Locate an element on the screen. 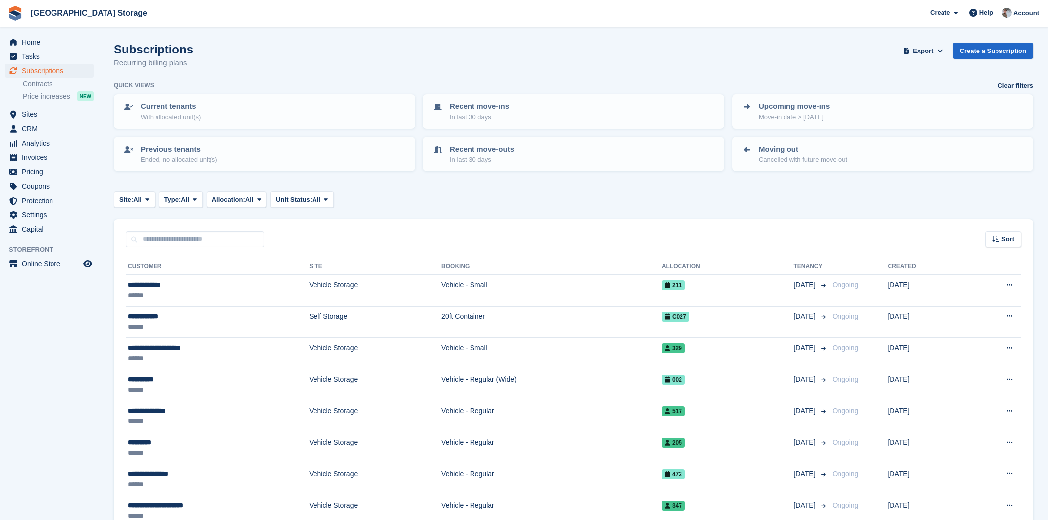 This screenshot has width=1048, height=520. span: Type: is located at coordinates (173, 200).